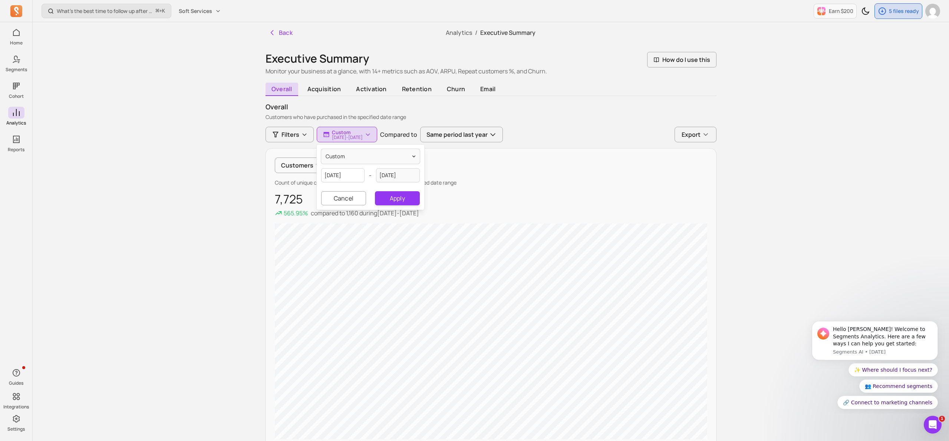 This screenshot has width=949, height=441. I want to click on button: Custom, so click(371, 157).